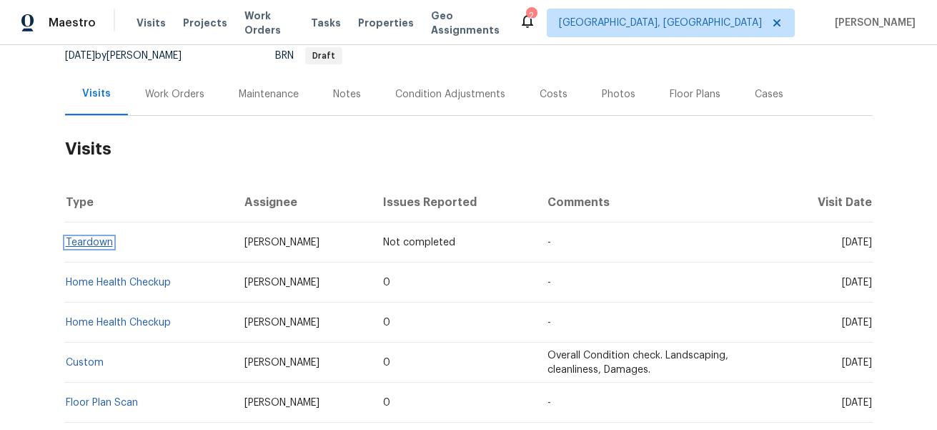 Image resolution: width=937 pixels, height=430 pixels. Describe the element at coordinates (269, 94) in the screenshot. I see `div: Maintenance` at that location.